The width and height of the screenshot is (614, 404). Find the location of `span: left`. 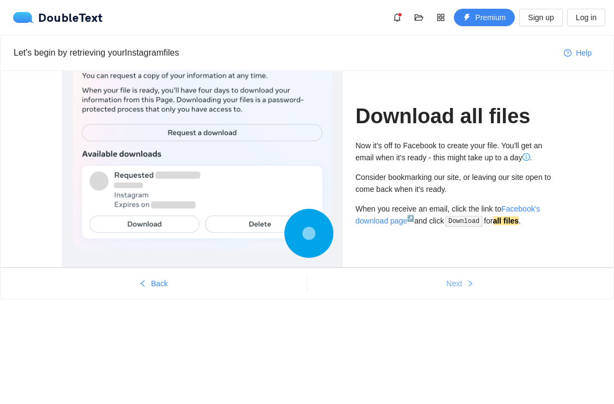

span: left is located at coordinates (143, 284).